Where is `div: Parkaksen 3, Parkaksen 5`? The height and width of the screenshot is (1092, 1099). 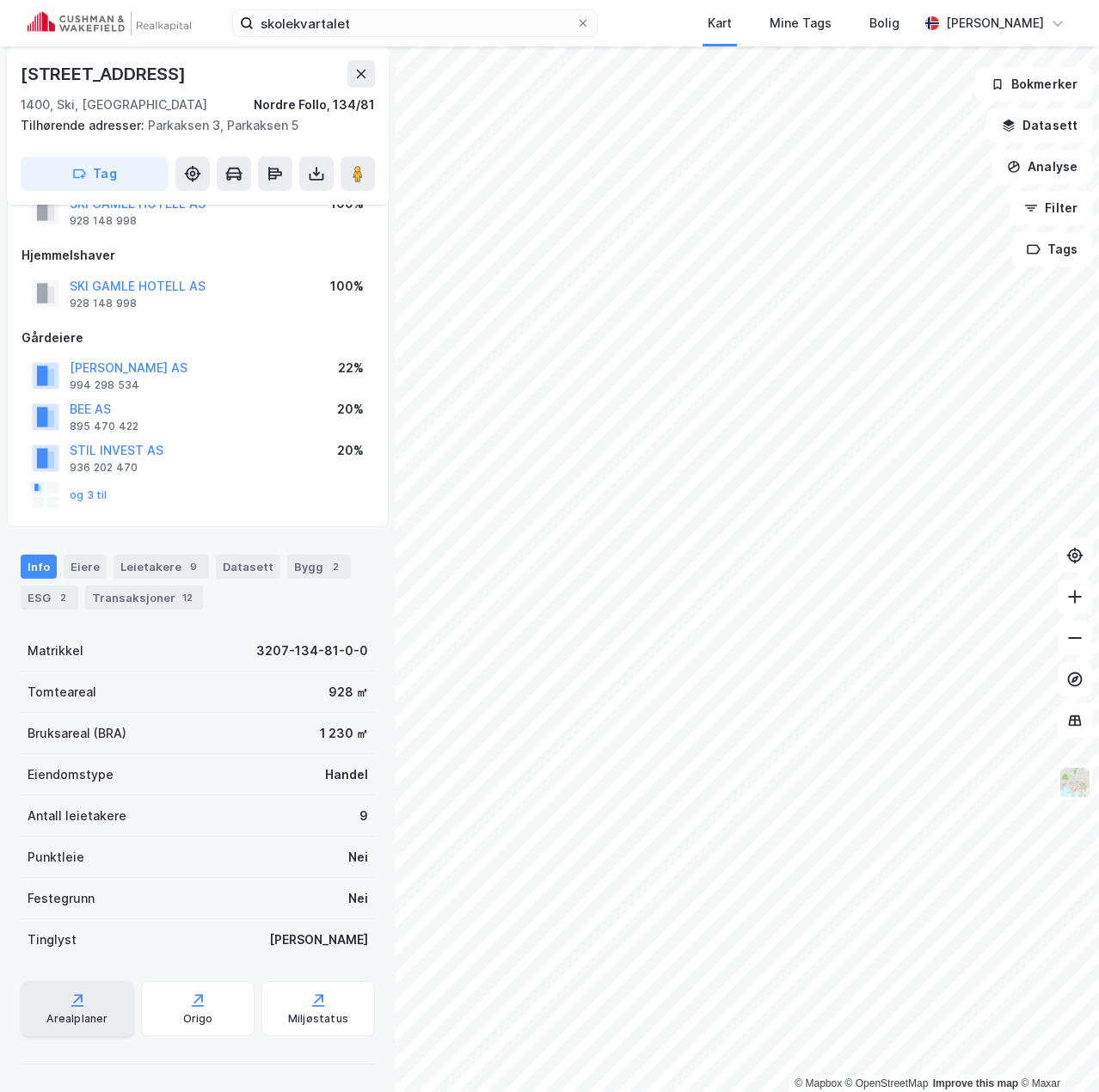
div: Parkaksen 3, Parkaksen 5 is located at coordinates (191, 125).